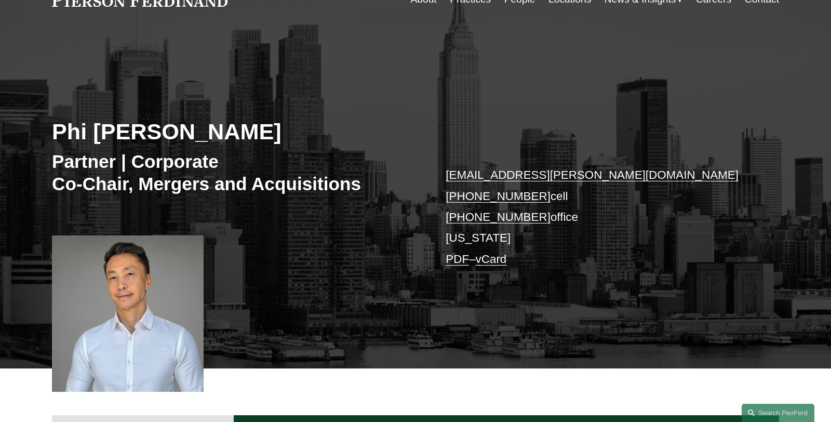 The height and width of the screenshot is (422, 831). What do you see at coordinates (778, 412) in the screenshot?
I see `a: Search this site` at bounding box center [778, 412].